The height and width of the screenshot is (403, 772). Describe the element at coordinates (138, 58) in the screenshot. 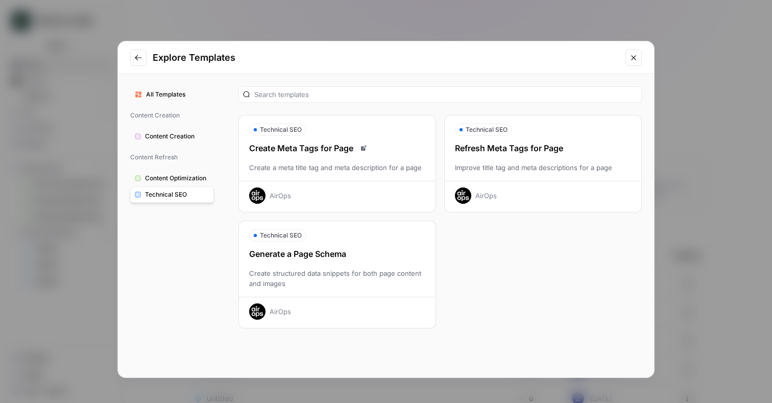

I see `button: Go to previous step` at that location.